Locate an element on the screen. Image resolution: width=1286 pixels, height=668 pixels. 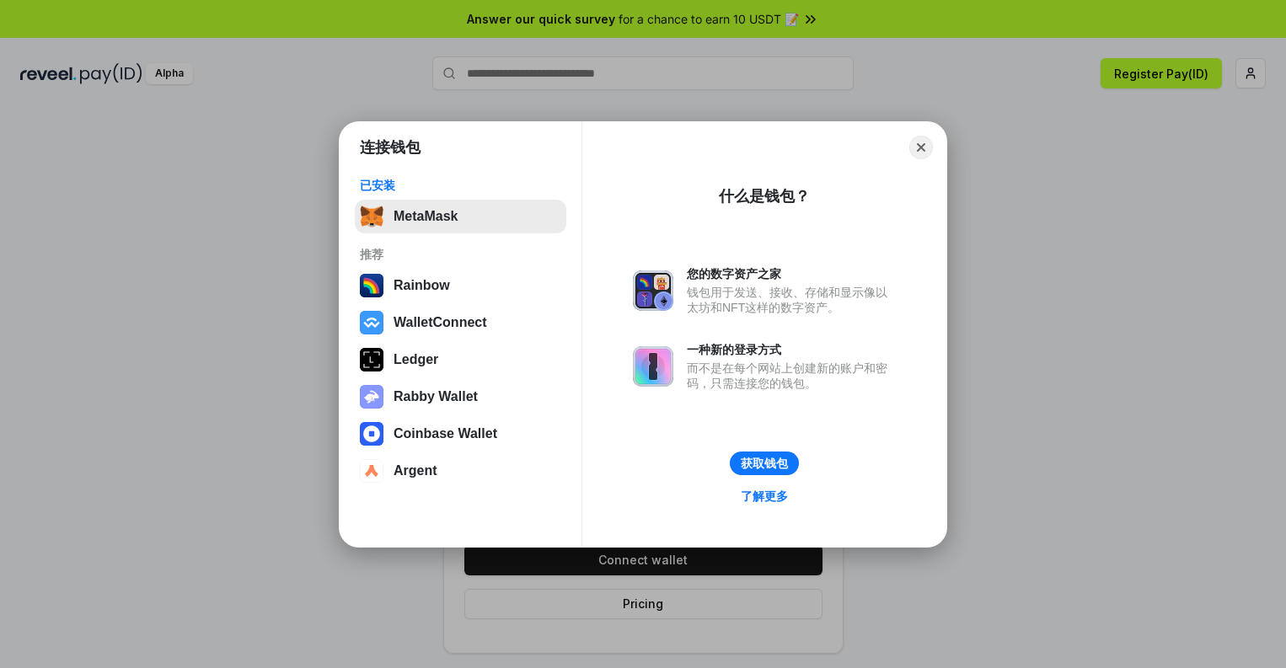
button: Rainbow is located at coordinates (460, 286).